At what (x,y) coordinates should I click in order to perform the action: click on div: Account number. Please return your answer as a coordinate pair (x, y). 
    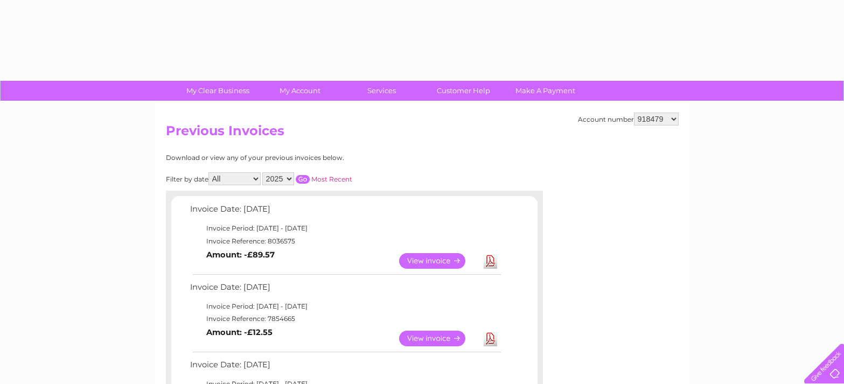
    Looking at the image, I should click on (628, 119).